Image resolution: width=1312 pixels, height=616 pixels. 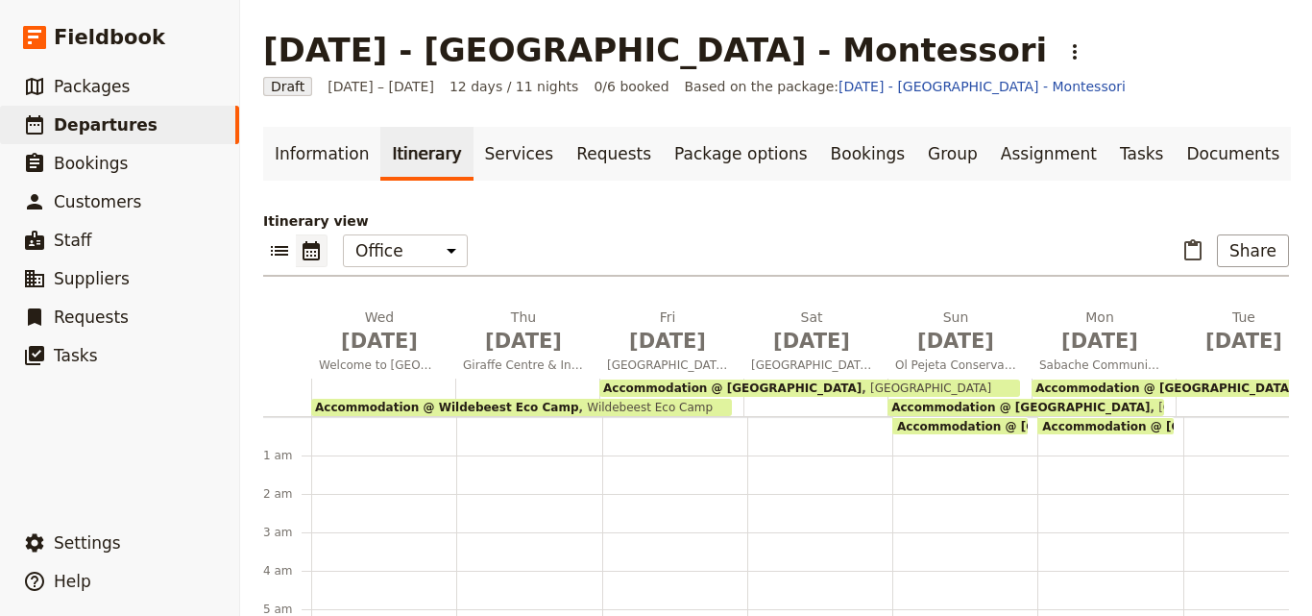 I want to click on a: Assignment, so click(x=1049, y=154).